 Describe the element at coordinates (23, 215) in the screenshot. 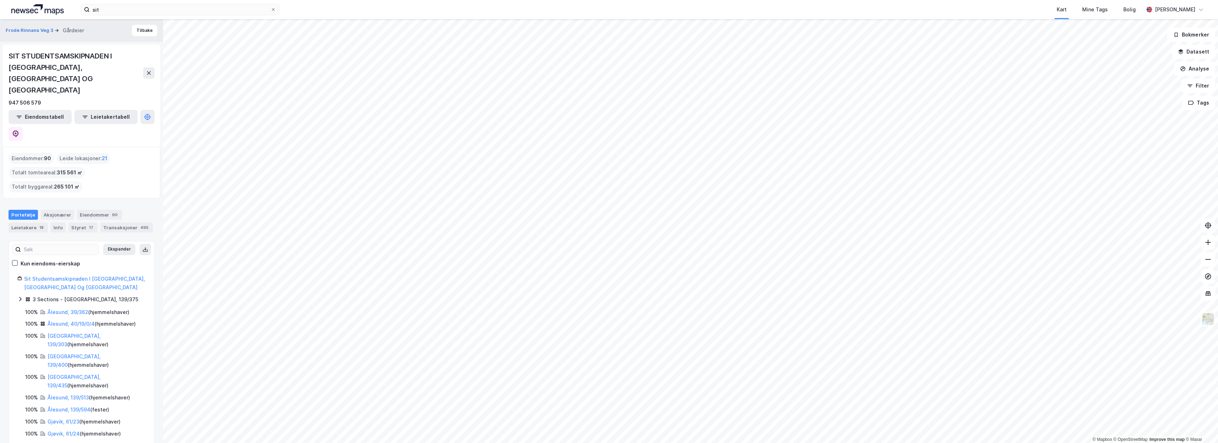

I see `div: Portefølje` at that location.